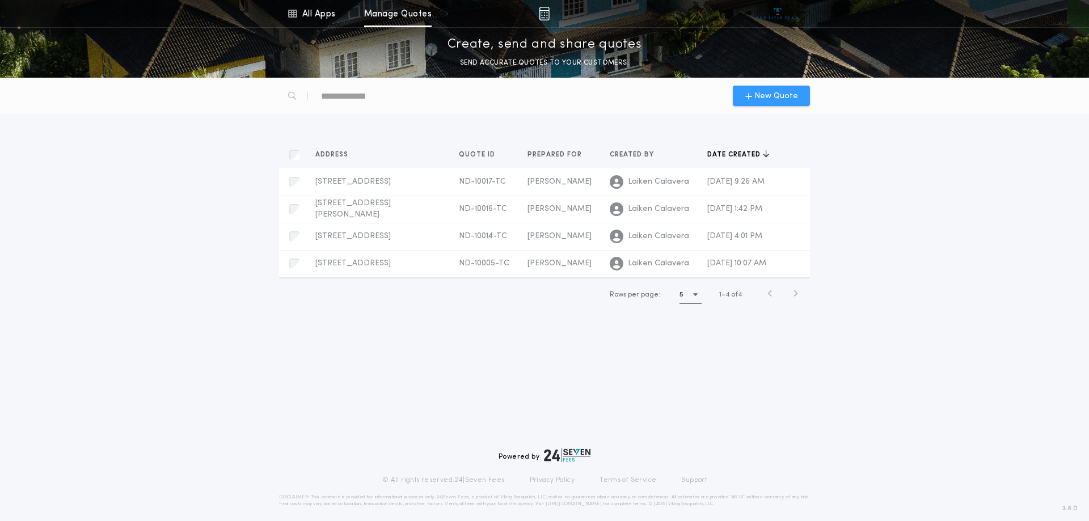 The height and width of the screenshot is (521, 1089). What do you see at coordinates (556, 155) in the screenshot?
I see `span: Prepared for` at bounding box center [556, 155].